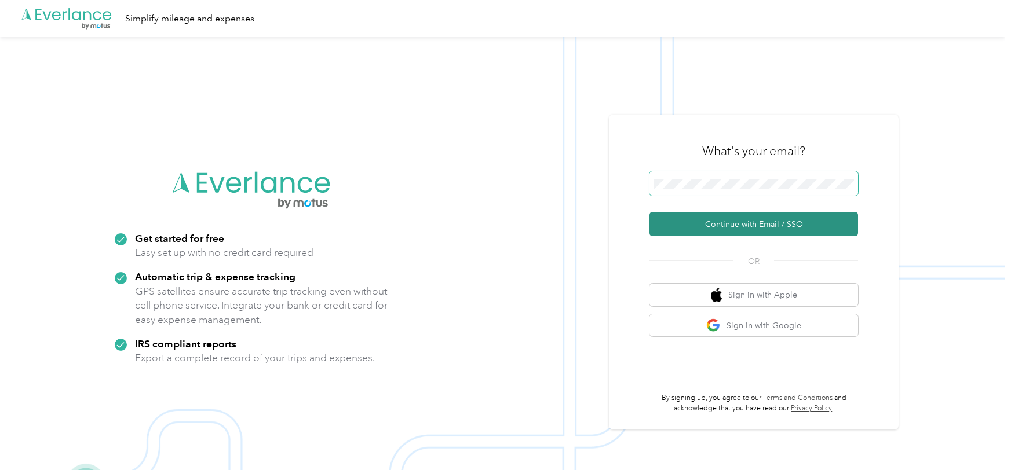 This screenshot has width=1011, height=470. What do you see at coordinates (224, 253) in the screenshot?
I see `p: Easy set up with no credit card required` at bounding box center [224, 253].